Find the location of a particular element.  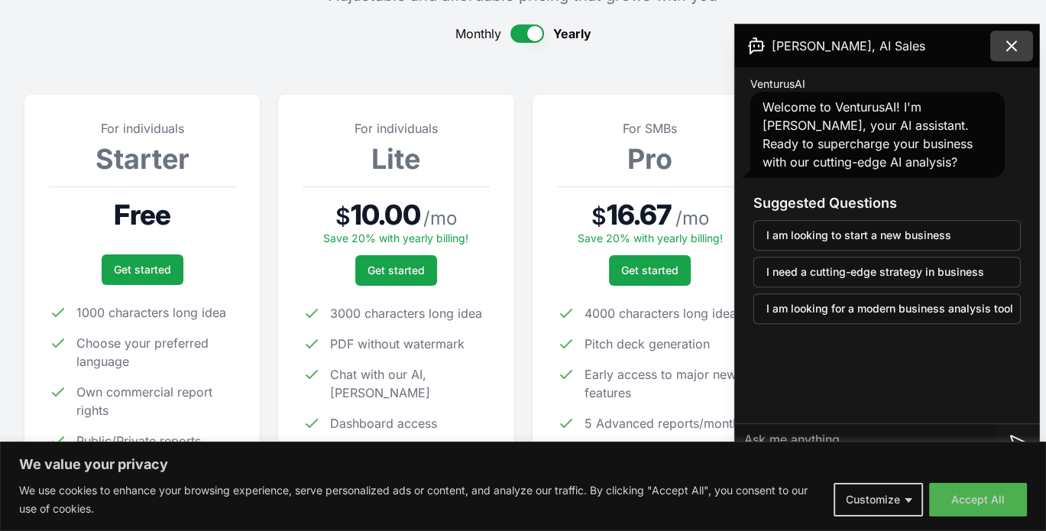

span: 10.00 is located at coordinates (385, 215).